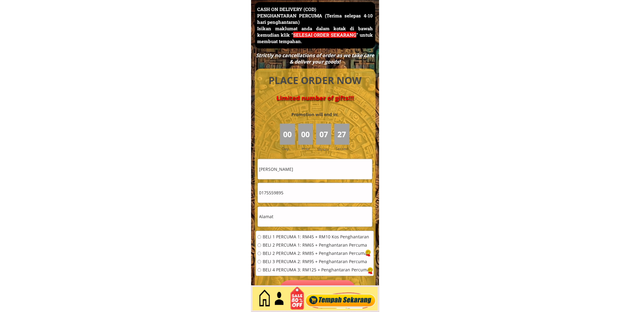  Describe the element at coordinates (315, 59) in the screenshot. I see `div: Strictly no cancellations of order as we take care & deliver your goods!` at that location.